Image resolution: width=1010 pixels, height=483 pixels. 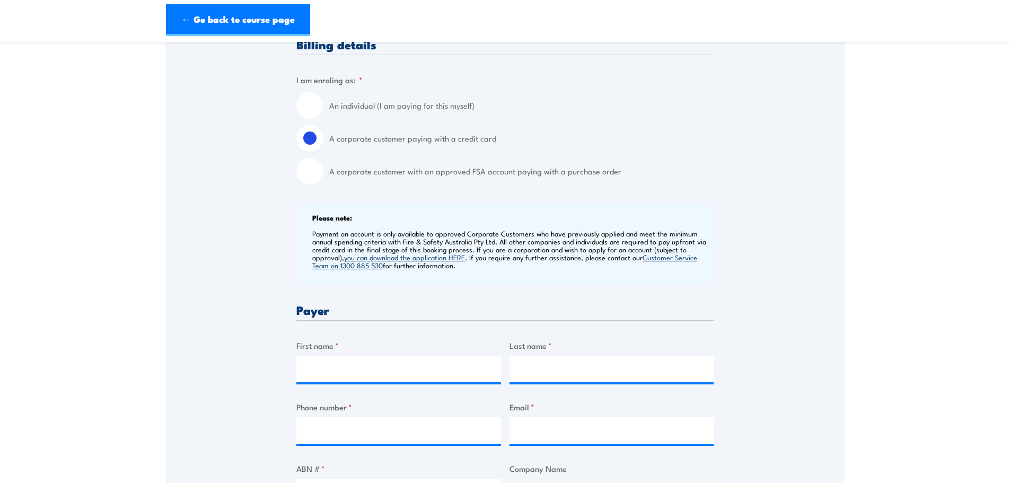 What do you see at coordinates (521, 171) in the screenshot?
I see `label: A corporate customer with an approved FSA account paying with a purchase order` at bounding box center [521, 171].